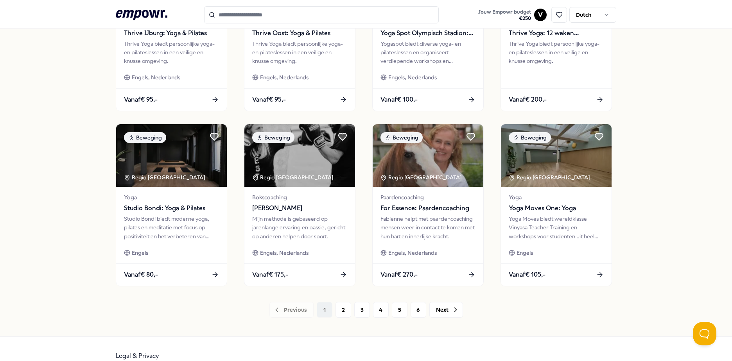 The height and width of the screenshot is (361, 732). What do you see at coordinates (428, 208) in the screenshot?
I see `span: For Essence: Paardencoaching` at bounding box center [428, 208].